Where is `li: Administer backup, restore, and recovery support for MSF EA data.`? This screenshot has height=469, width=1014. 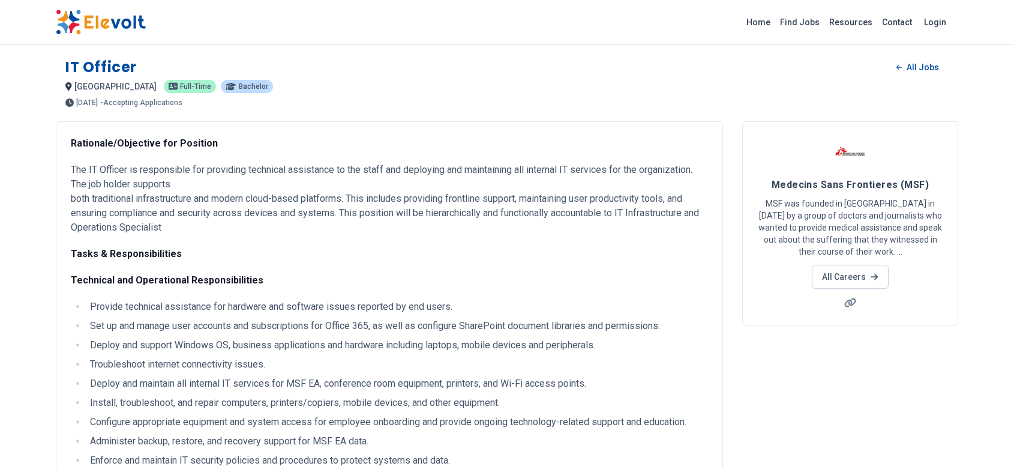
li: Administer backup, restore, and recovery support for MSF EA data. is located at coordinates (397, 441).